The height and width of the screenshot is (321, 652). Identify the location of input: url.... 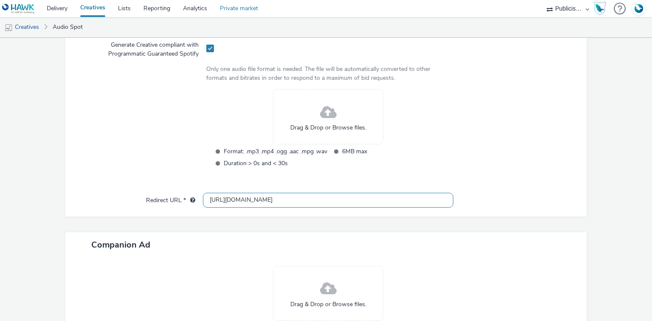
(328, 200).